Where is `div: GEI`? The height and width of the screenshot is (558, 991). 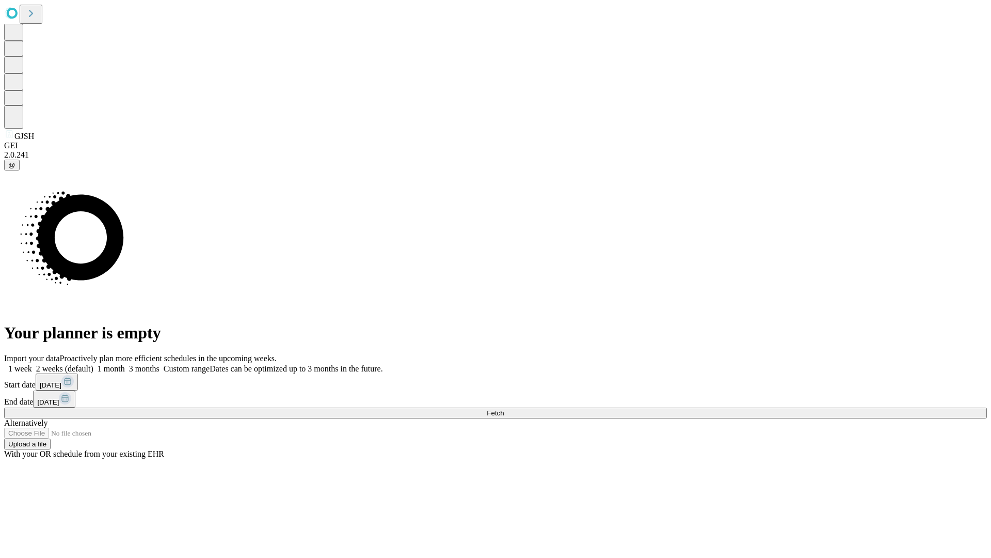
div: GEI is located at coordinates (496, 146).